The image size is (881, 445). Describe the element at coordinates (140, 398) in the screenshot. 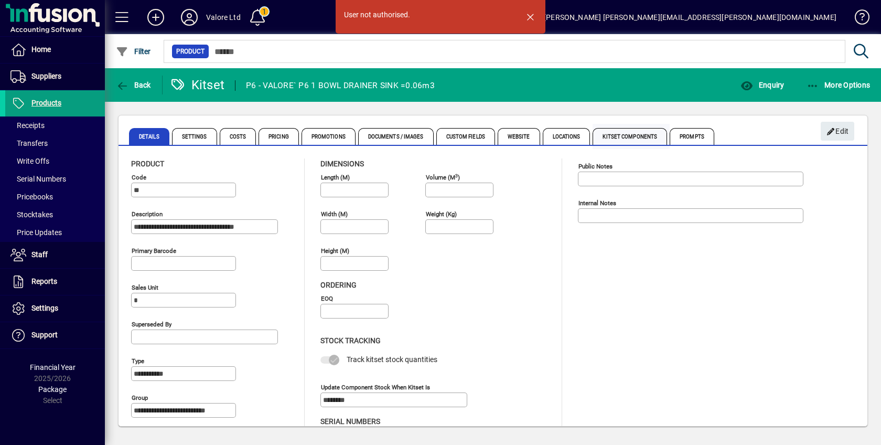

I see `mat-label: Group` at that location.